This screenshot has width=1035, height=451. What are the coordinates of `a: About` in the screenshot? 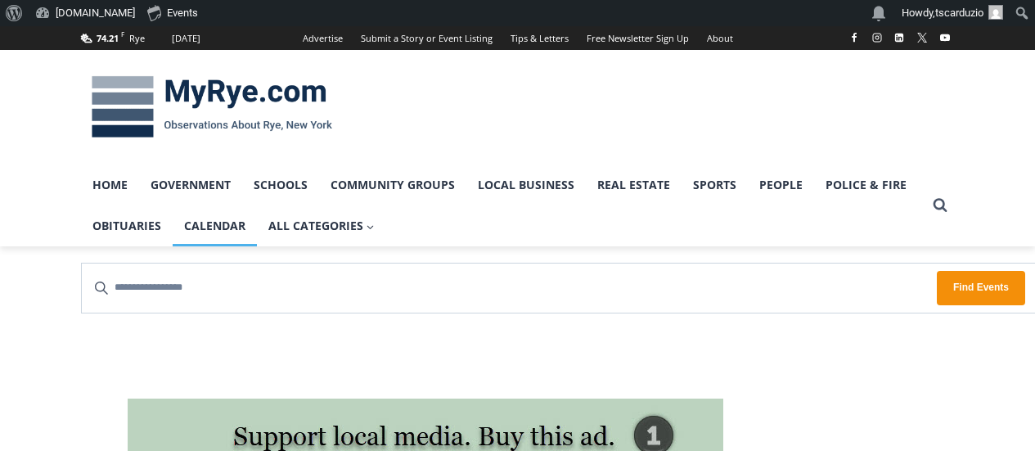 It's located at (720, 38).